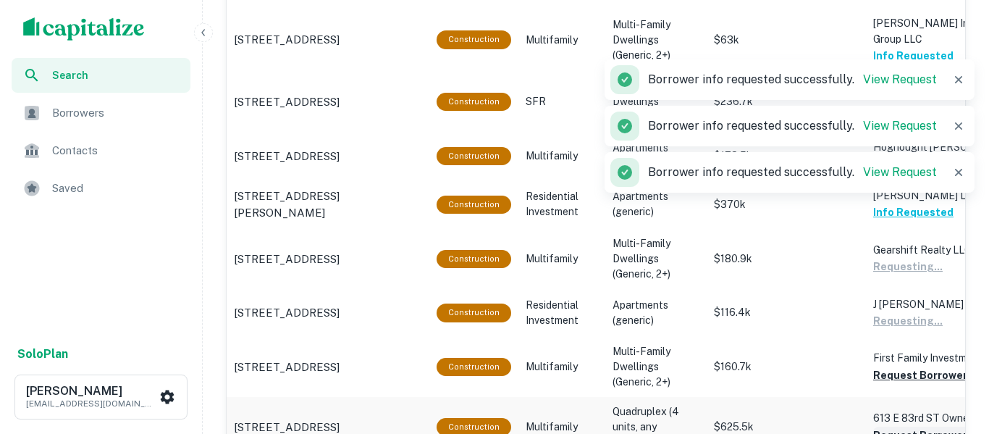 The height and width of the screenshot is (434, 989). I want to click on p: $160.7k, so click(787, 366).